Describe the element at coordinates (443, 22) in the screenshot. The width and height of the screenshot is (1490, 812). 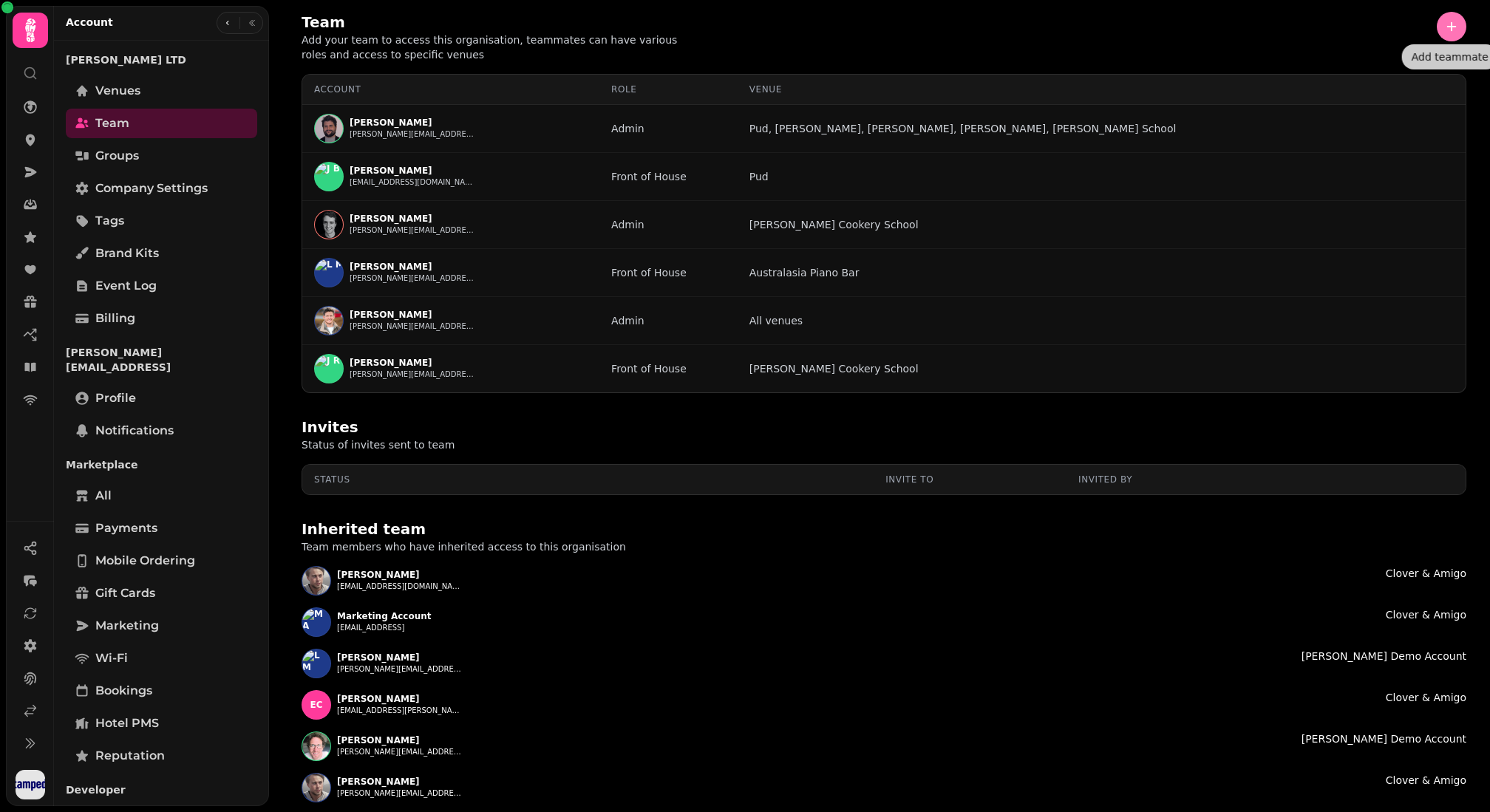
I see `h2: Team` at that location.